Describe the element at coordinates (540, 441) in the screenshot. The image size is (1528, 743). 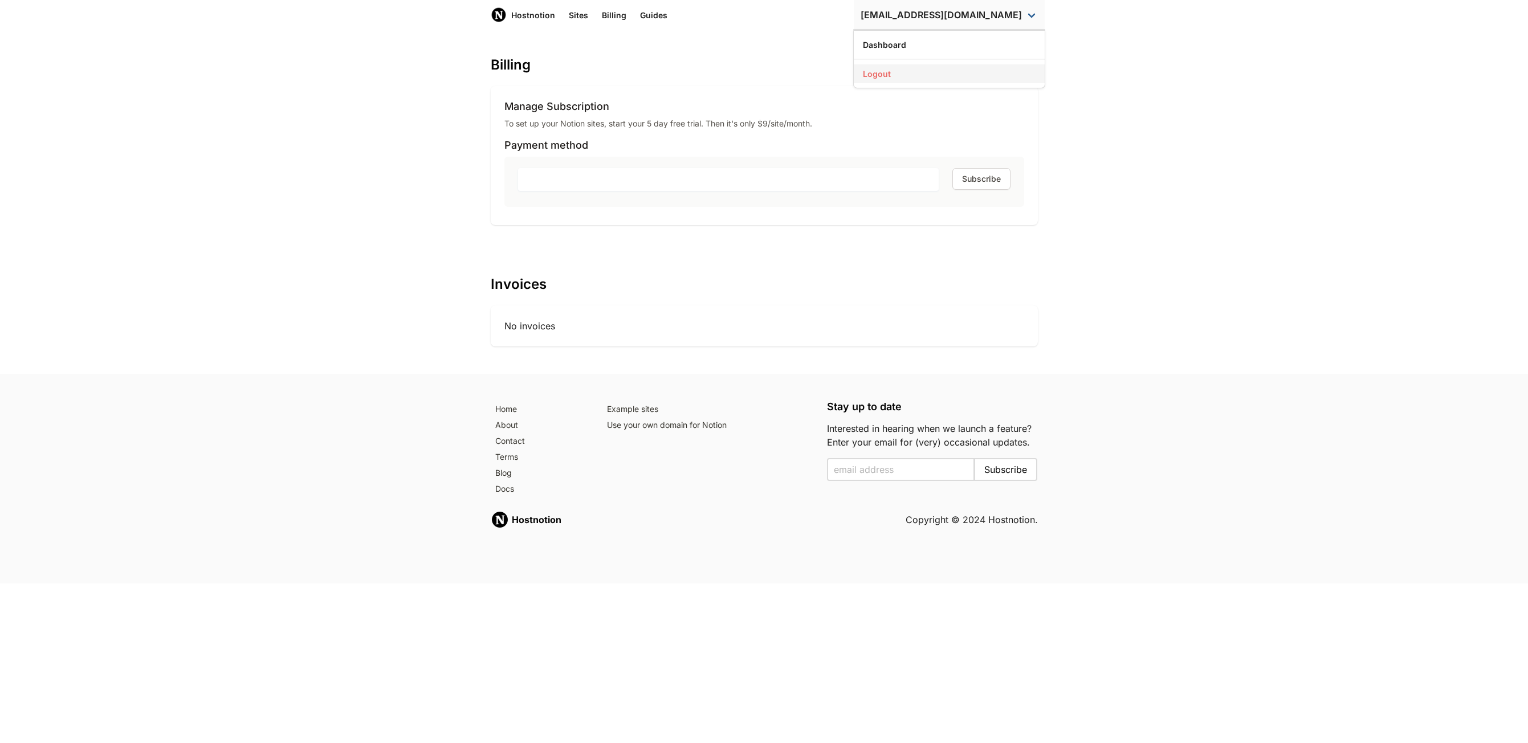
I see `a: Contact` at that location.